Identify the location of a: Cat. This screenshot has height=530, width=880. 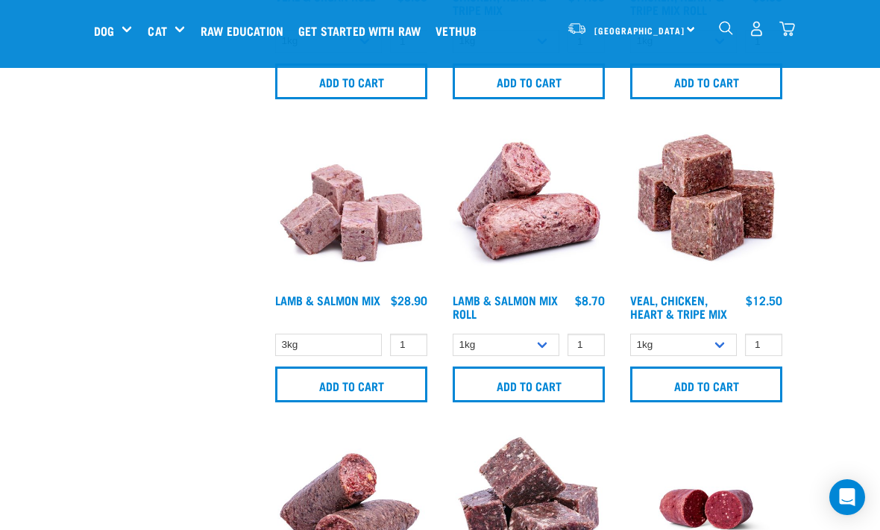
(157, 31).